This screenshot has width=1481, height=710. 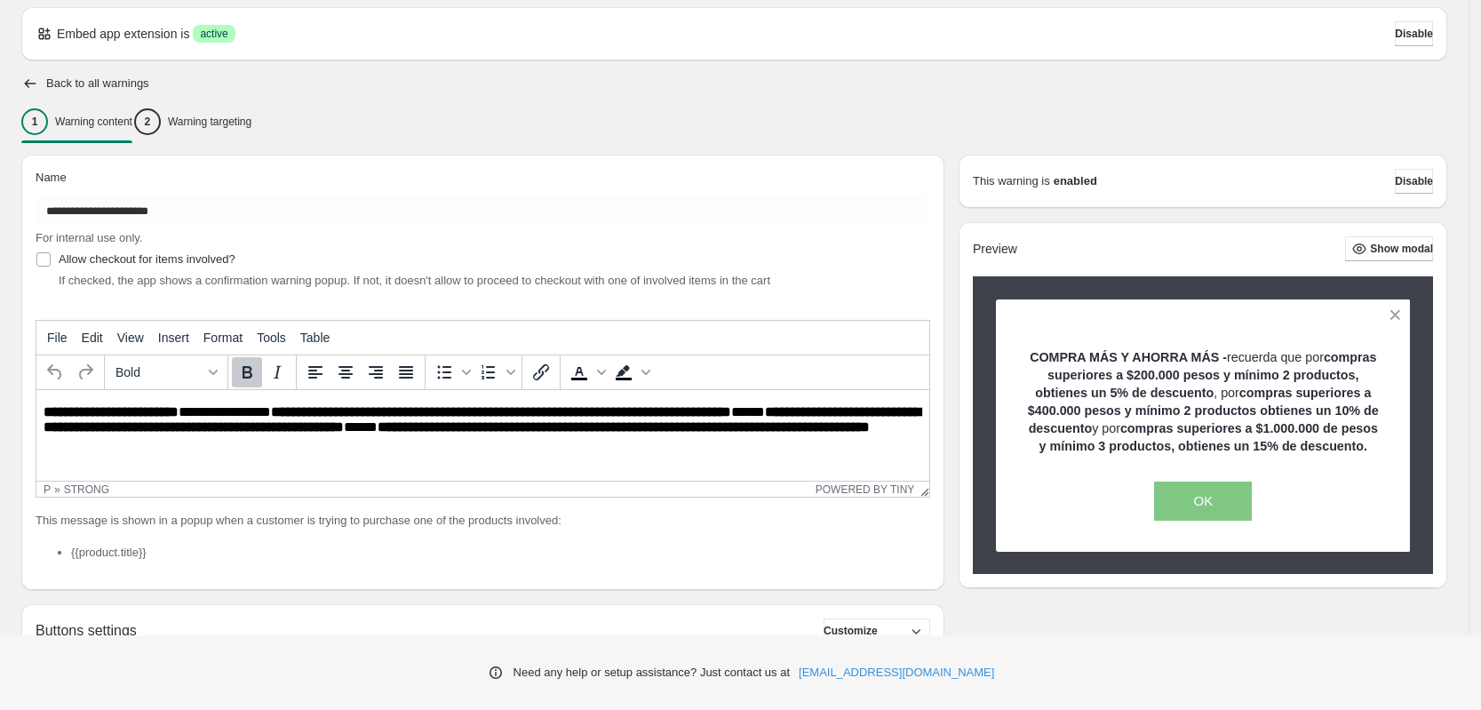 I want to click on div: Background color, so click(x=631, y=372).